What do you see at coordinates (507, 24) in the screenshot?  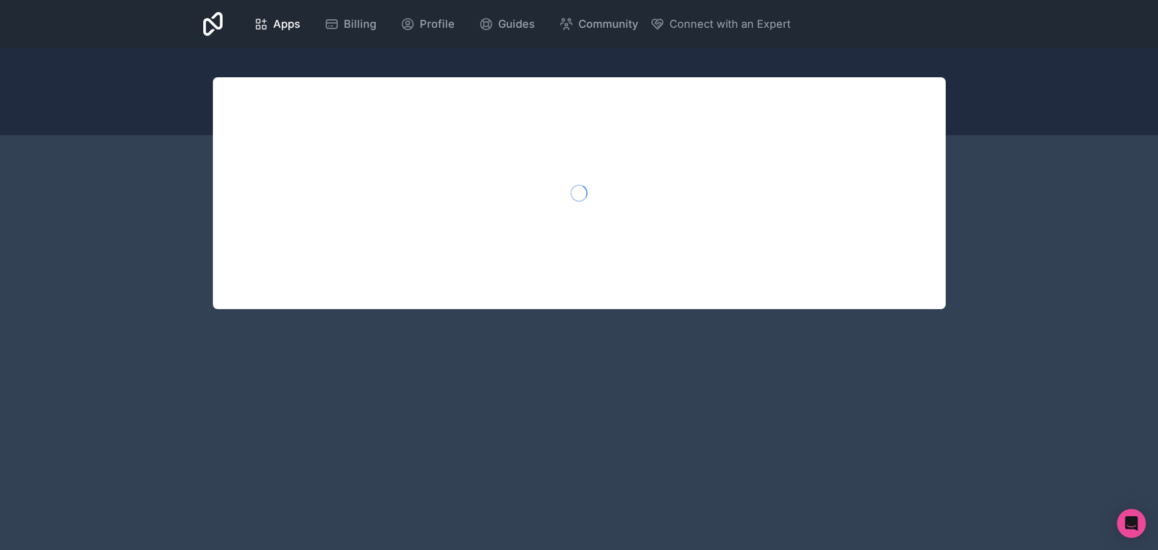 I see `a: Guides` at bounding box center [507, 24].